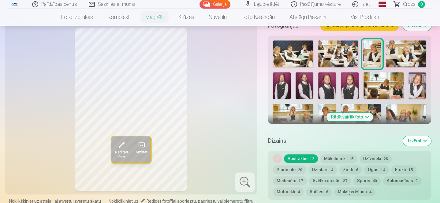 Image resolution: width=440 pixels, height=203 pixels. I want to click on a: Atslēgu piekariņi, so click(308, 17).